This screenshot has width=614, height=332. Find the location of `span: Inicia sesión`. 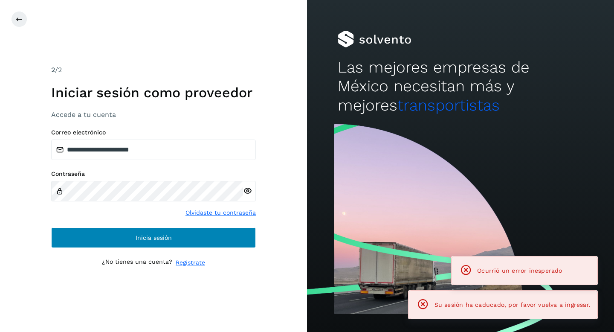

span: Inicia sesión is located at coordinates (153, 237).